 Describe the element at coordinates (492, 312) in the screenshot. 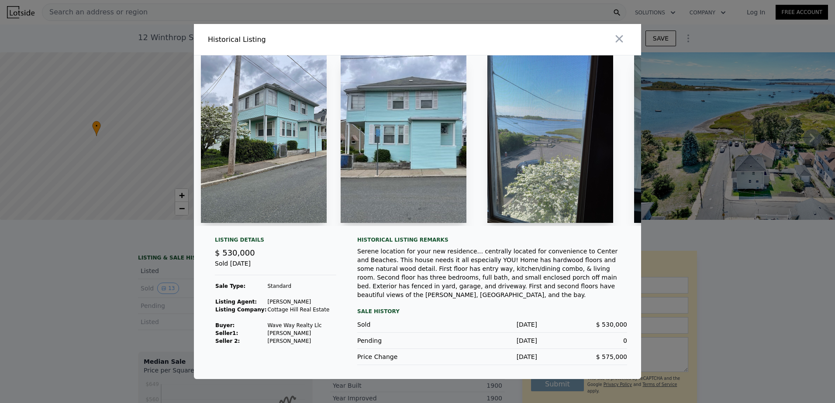

I see `div: Sale History` at that location.